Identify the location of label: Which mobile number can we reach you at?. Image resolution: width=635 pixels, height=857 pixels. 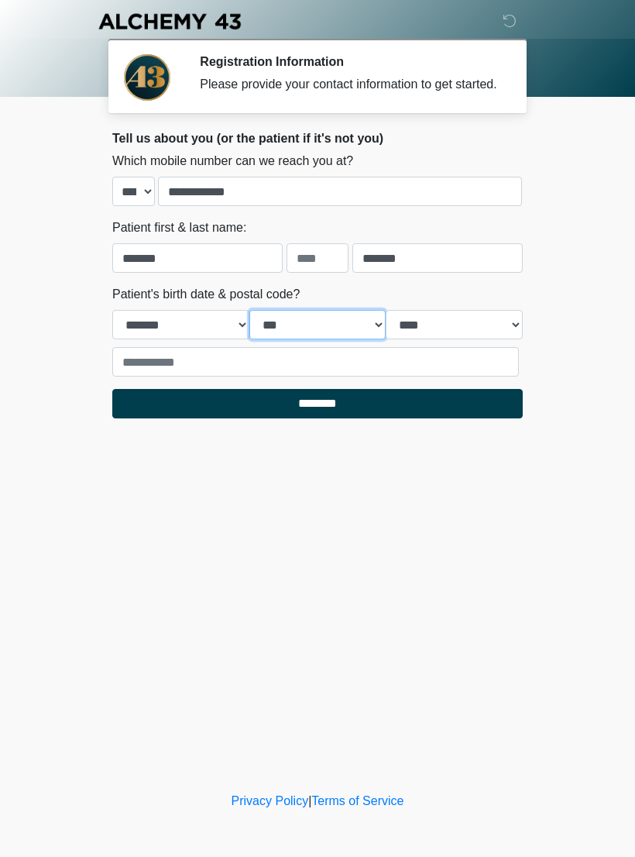
(232, 161).